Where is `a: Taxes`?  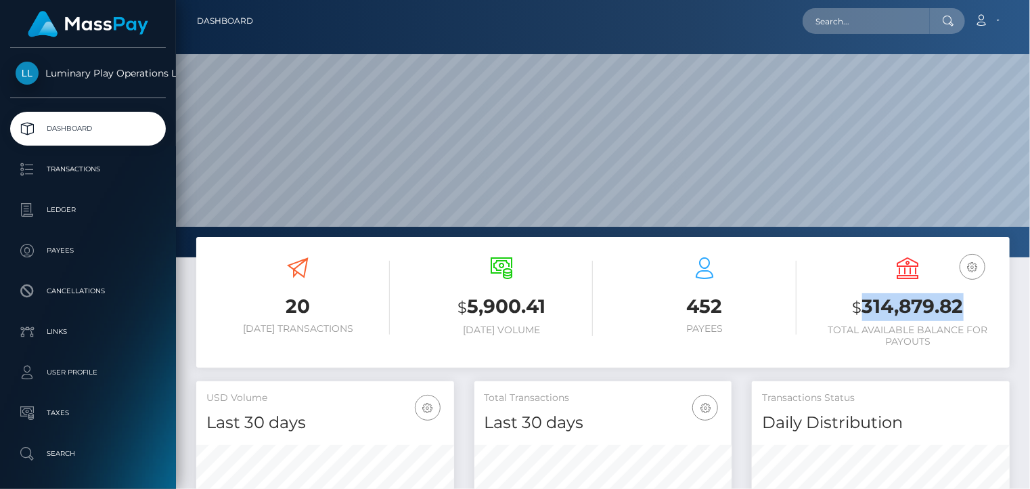 a: Taxes is located at coordinates (88, 413).